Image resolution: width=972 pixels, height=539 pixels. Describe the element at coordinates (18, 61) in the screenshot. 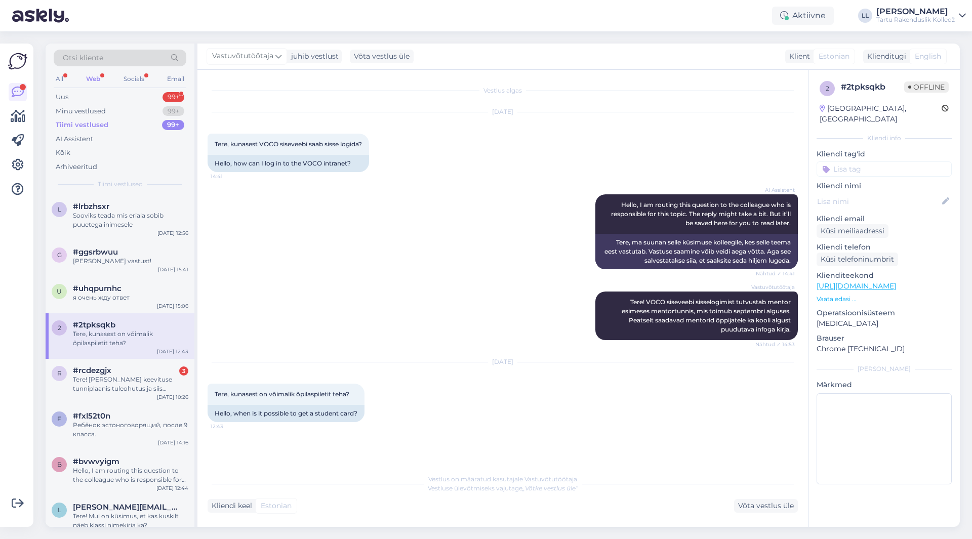

I see `img: Askly Logo` at that location.